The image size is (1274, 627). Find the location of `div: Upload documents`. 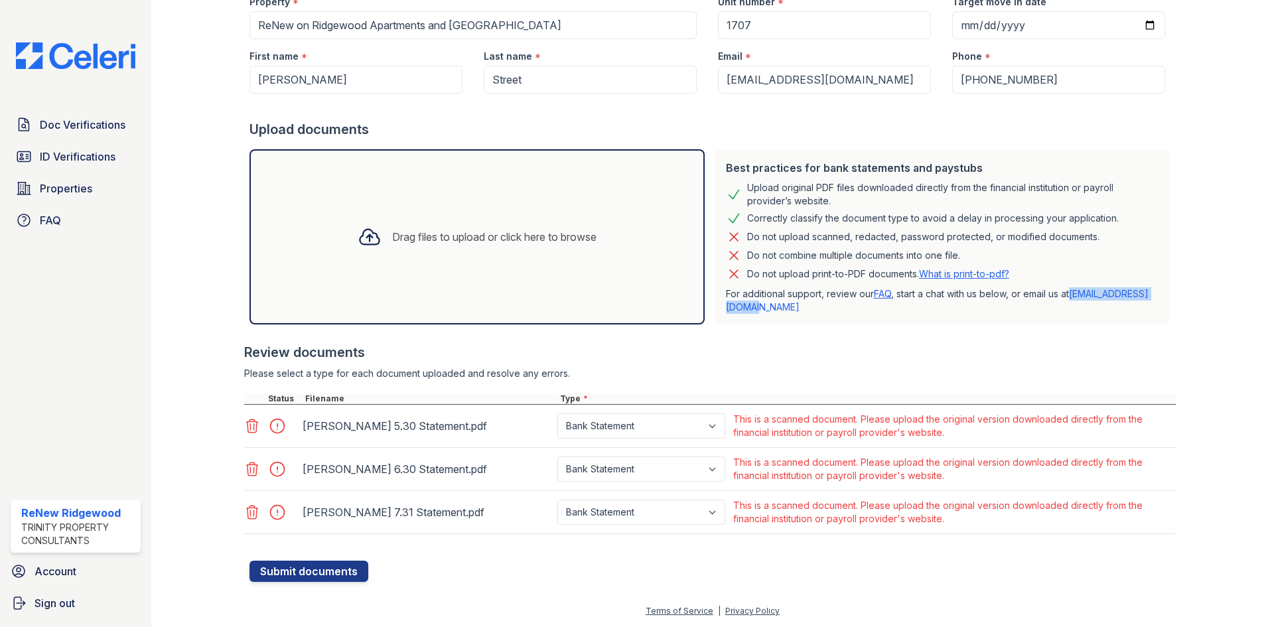

div: Upload documents is located at coordinates (712, 129).